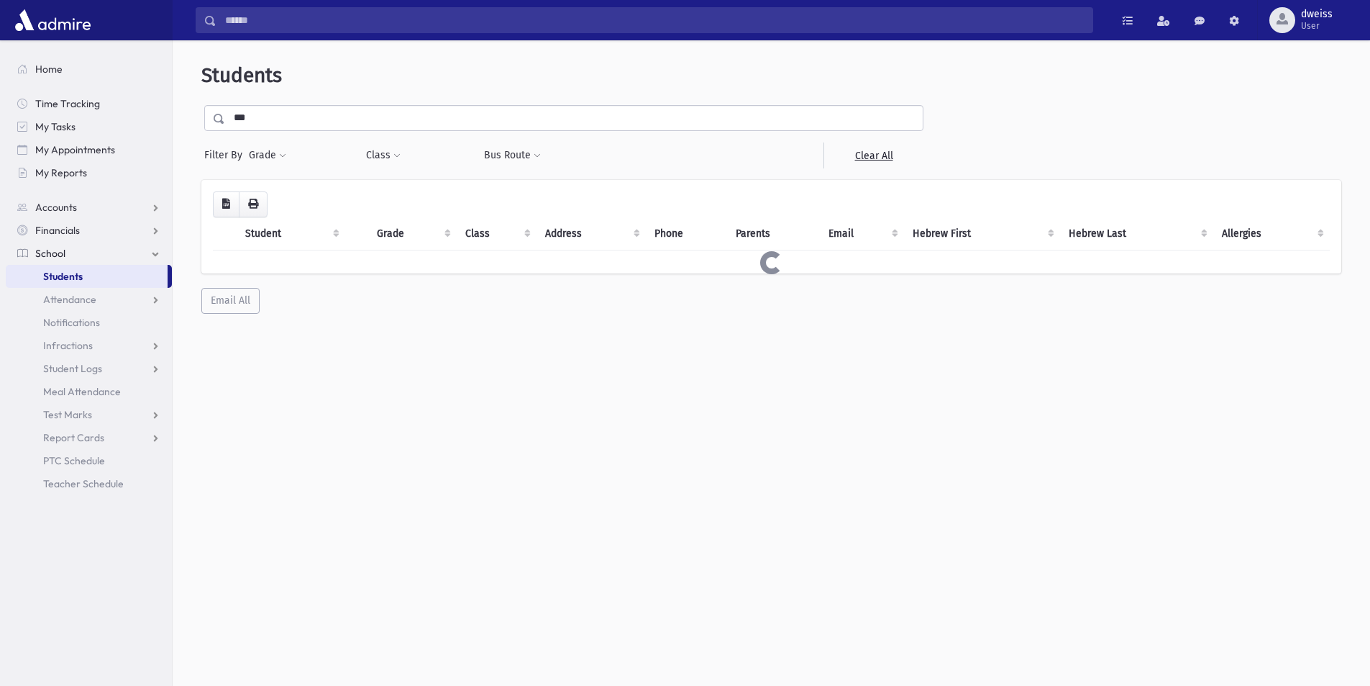 The image size is (1370, 686). Describe the element at coordinates (1317, 26) in the screenshot. I see `span: User` at that location.